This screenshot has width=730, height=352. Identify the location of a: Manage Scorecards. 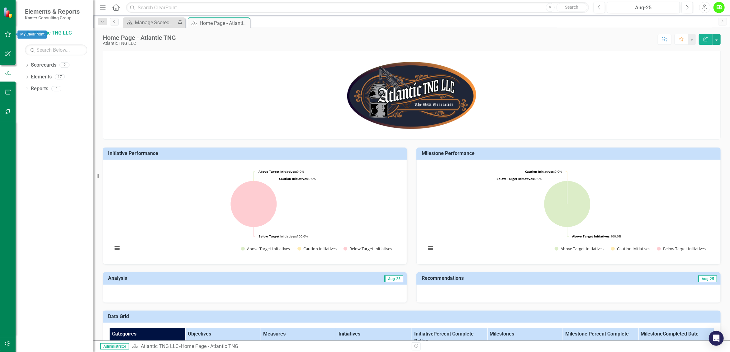
(150, 22).